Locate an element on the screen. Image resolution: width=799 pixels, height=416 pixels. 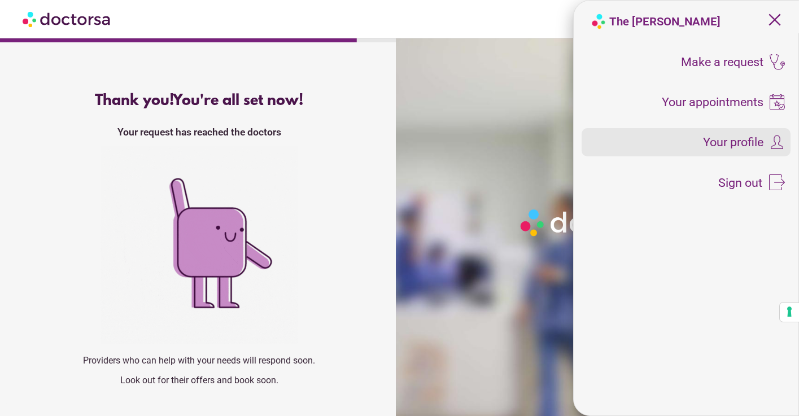
span: Make a request is located at coordinates (723, 62).